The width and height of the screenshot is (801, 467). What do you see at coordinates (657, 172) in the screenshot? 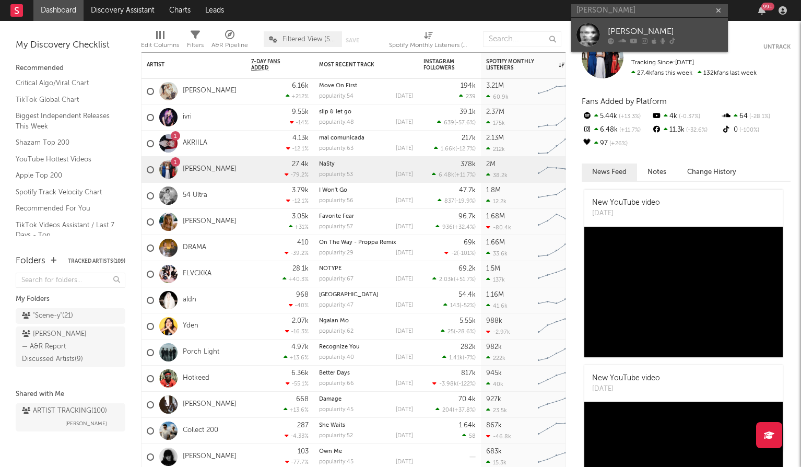
I see `button: Notes` at bounding box center [657, 172].